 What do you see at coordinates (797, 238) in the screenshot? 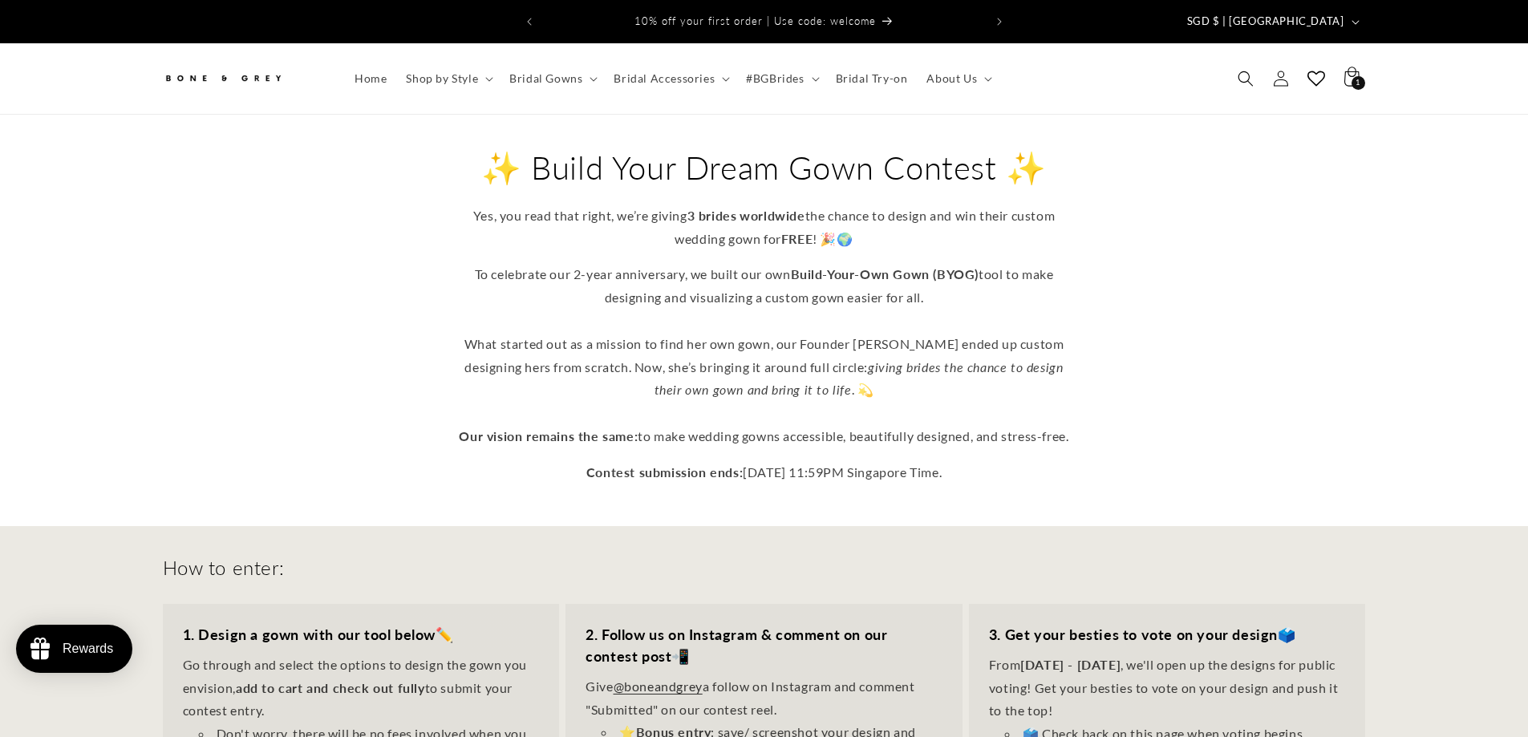
I see `strong: FREE` at bounding box center [797, 238].